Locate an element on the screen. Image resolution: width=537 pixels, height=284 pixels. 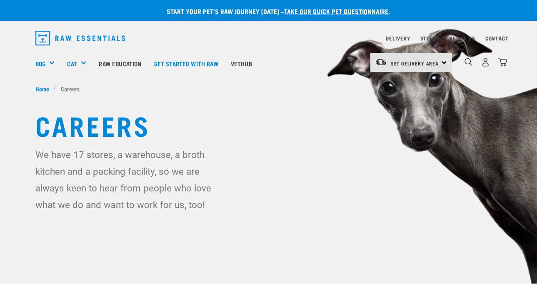
p: We have 17 stores, a warehouse, a broth kitchen and a packing facility, so we are always keen to ... is located at coordinates (129, 180).